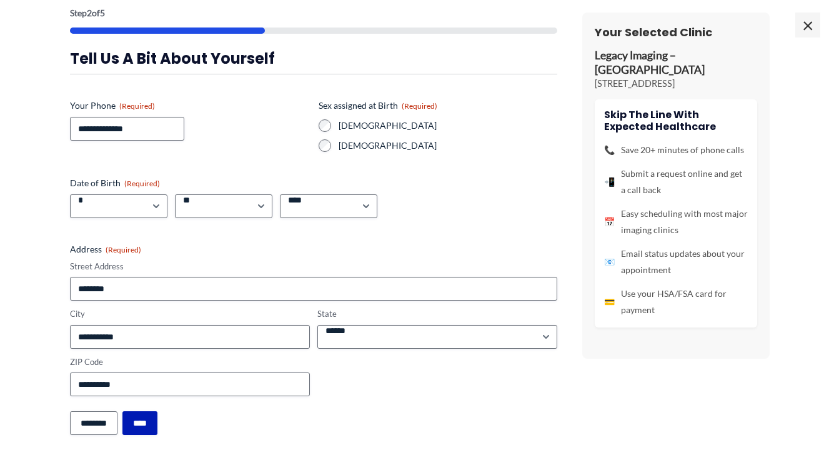  Describe the element at coordinates (676, 150) in the screenshot. I see `li: Save 20+ minutes of phone calls` at that location.